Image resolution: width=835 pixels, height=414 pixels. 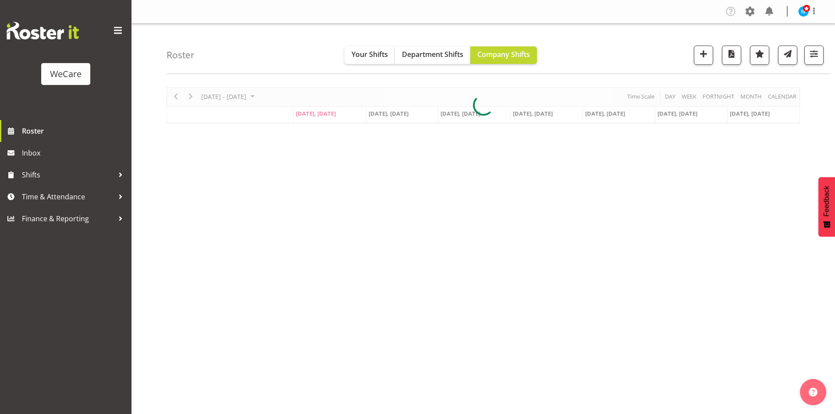 I want to click on img: help-xxl-2.png, so click(x=814, y=393).